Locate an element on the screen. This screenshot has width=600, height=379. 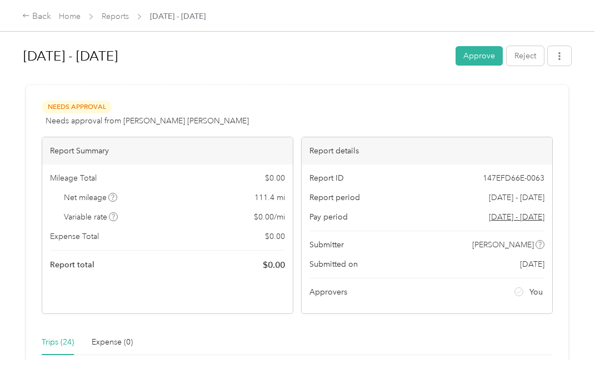
span: Report total is located at coordinates (72, 264).